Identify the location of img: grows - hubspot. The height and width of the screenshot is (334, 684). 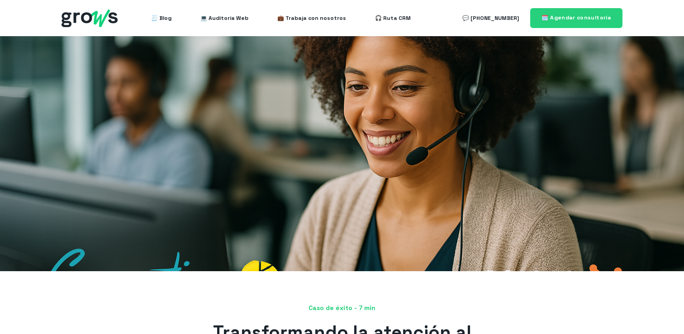
(90, 18).